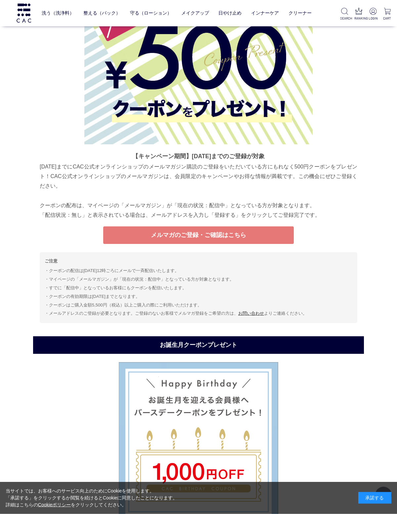  What do you see at coordinates (388, 14) in the screenshot?
I see `a: CART` at bounding box center [388, 14].